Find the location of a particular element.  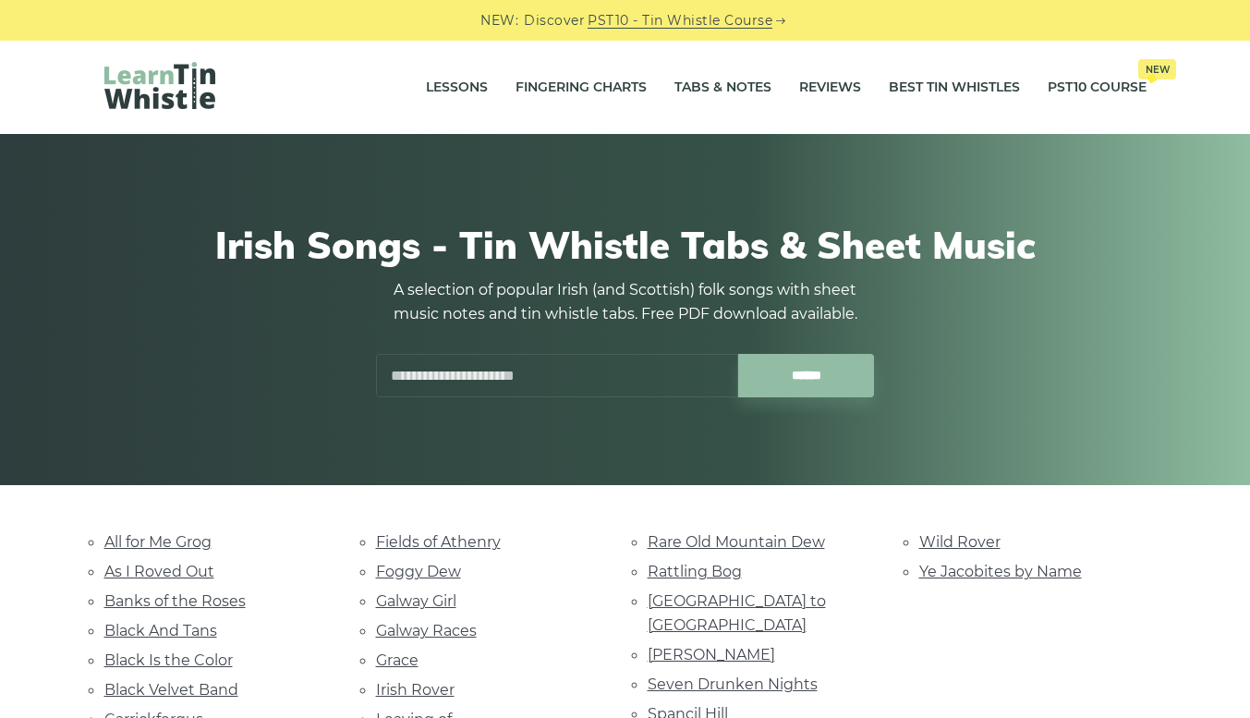

a: Best Tin Whistles is located at coordinates (954, 88).